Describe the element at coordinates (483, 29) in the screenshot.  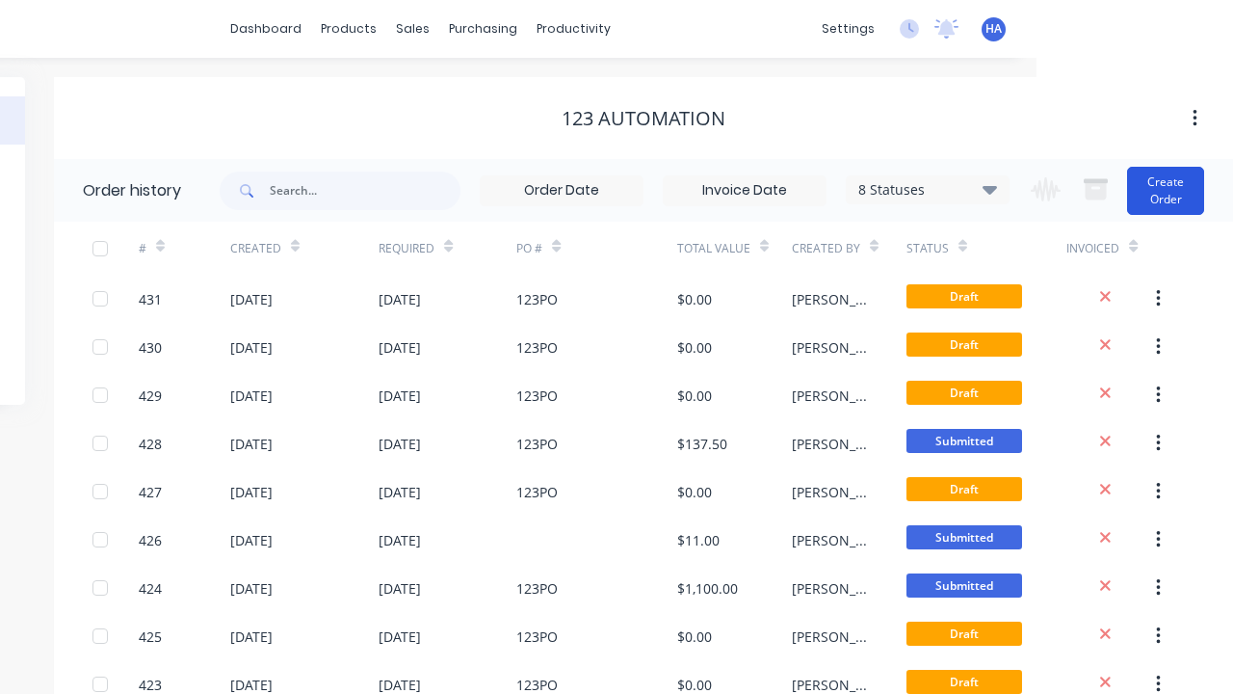
I see `div: purchasing` at that location.